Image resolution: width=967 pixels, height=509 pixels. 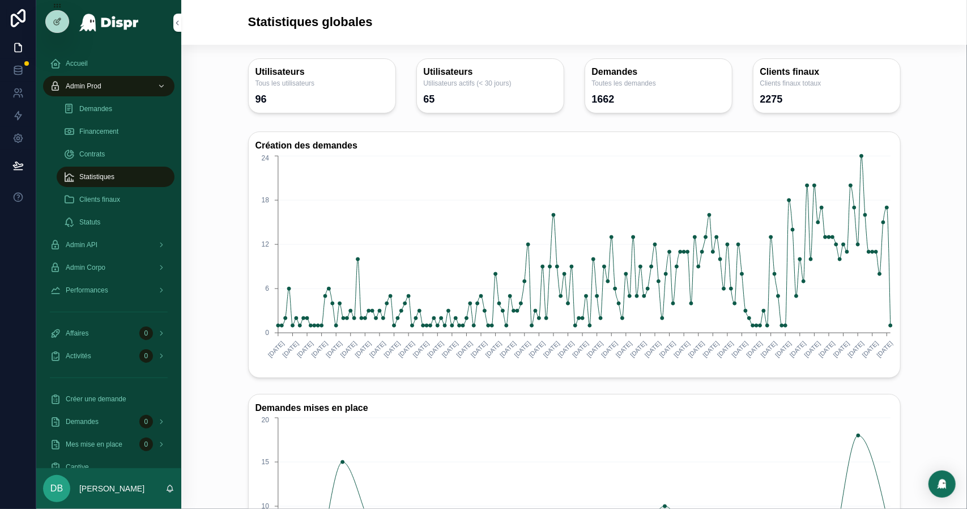 What do you see at coordinates (771, 99) in the screenshot?
I see `div: 2275` at bounding box center [771, 99].